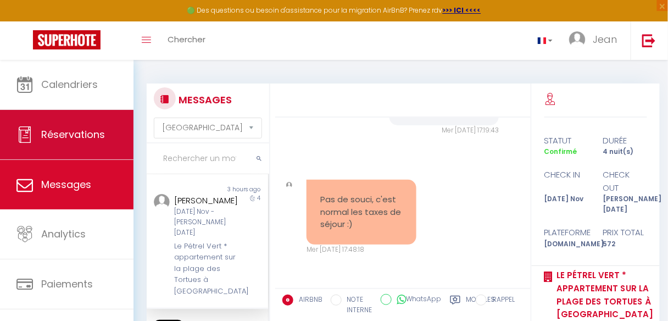  What do you see at coordinates (649, 40) in the screenshot?
I see `img: logout` at bounding box center [649, 40].